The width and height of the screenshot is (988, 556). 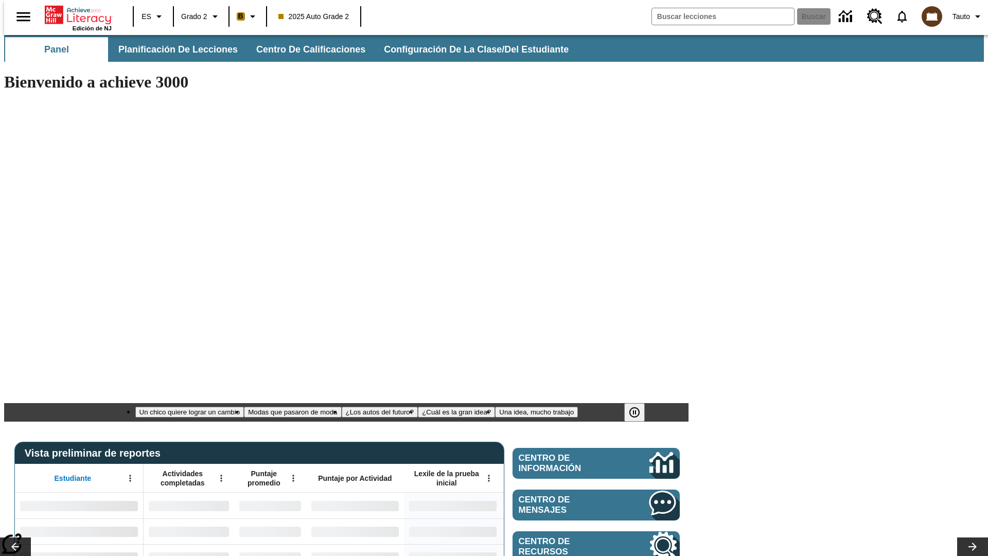 What do you see at coordinates (932, 16) in the screenshot?
I see `img: avatar image` at bounding box center [932, 16].